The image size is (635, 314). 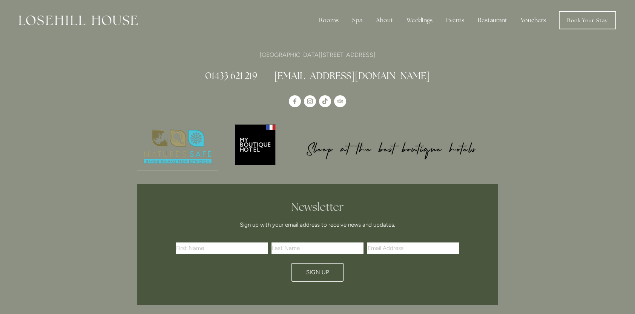 I want to click on div: Spa, so click(x=357, y=20).